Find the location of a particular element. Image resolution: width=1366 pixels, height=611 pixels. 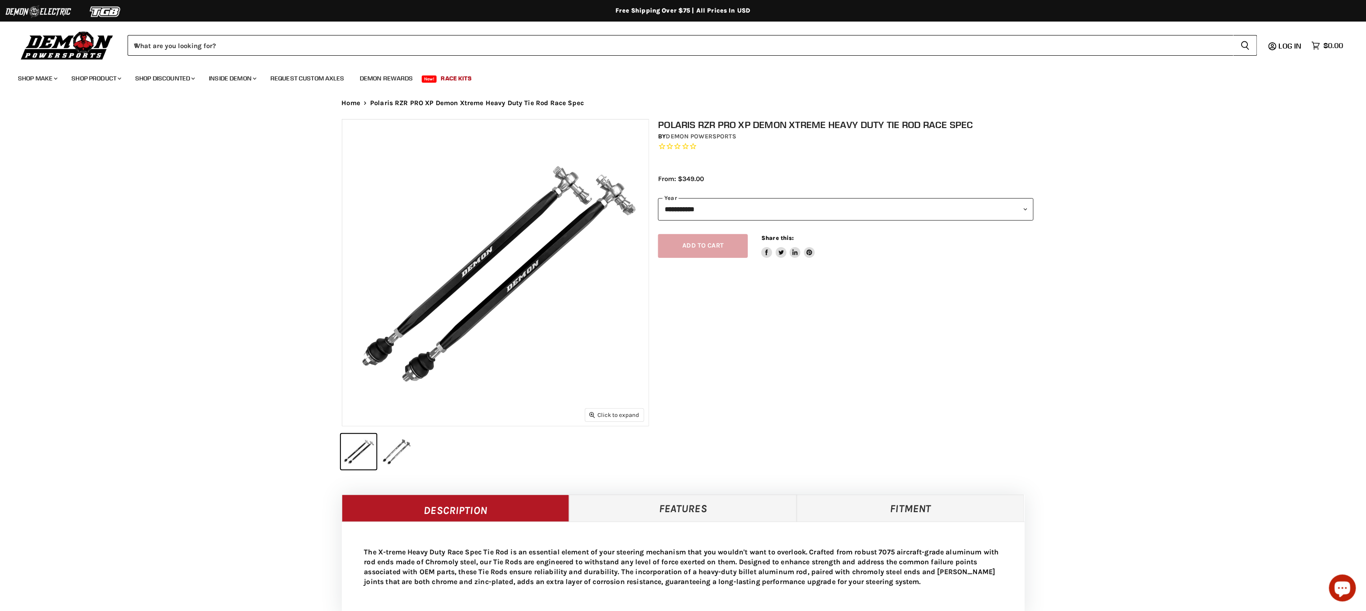

div: by is located at coordinates (846, 137).